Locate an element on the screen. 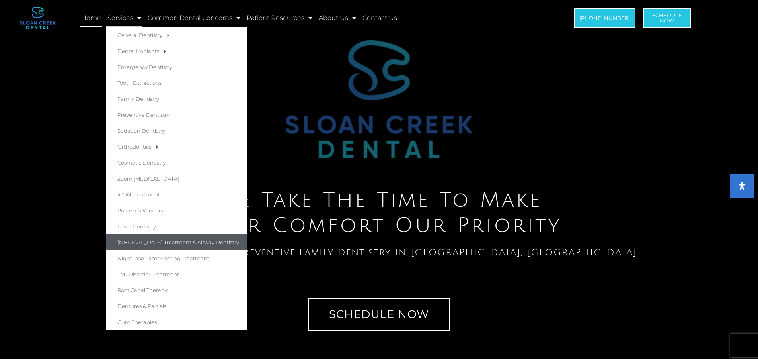  a: About Us is located at coordinates (338, 18).